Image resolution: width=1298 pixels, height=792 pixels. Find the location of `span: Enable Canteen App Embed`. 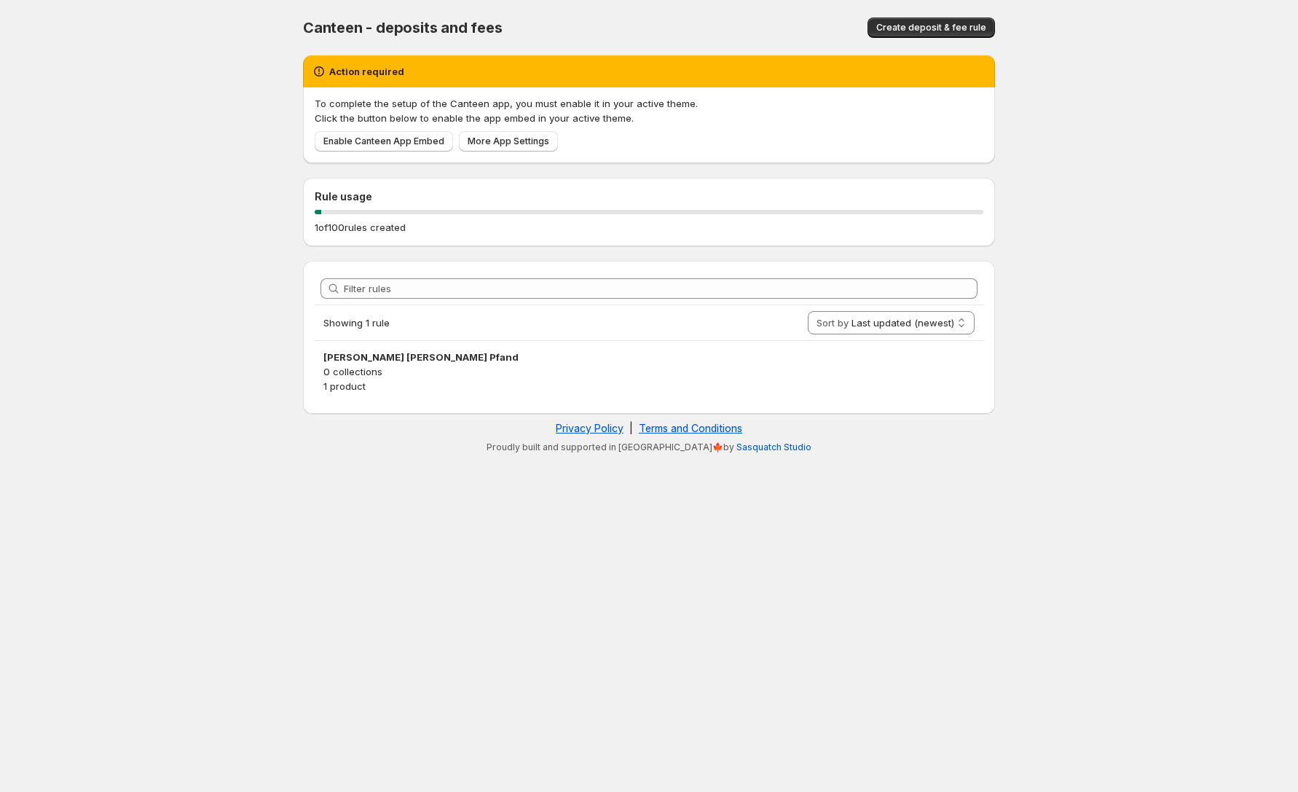

span: Enable Canteen App Embed is located at coordinates (384, 141).